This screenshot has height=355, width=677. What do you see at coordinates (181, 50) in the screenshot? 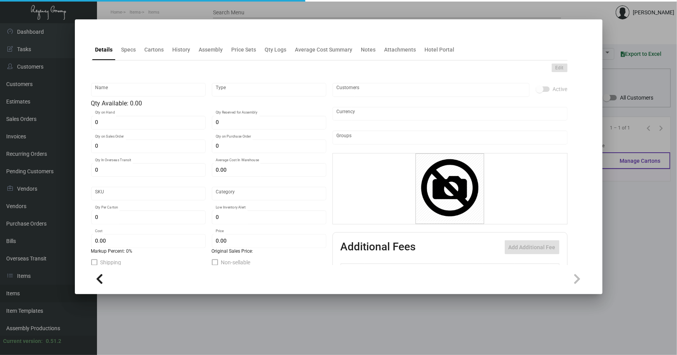
I see `div: History` at bounding box center [181, 50].